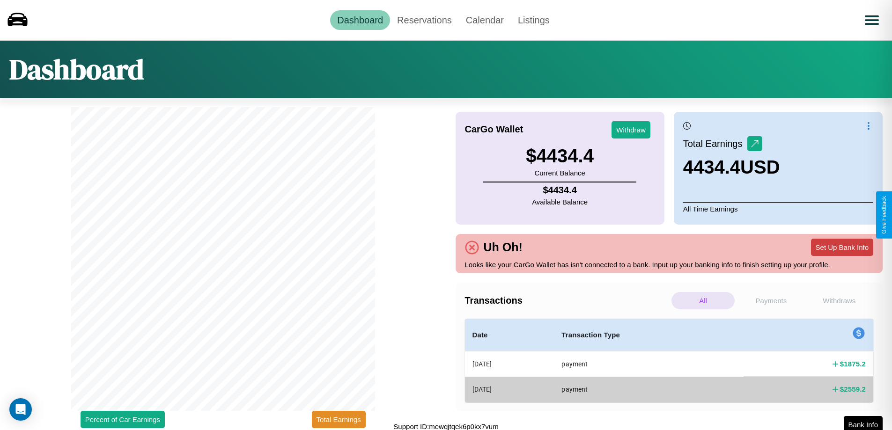  What do you see at coordinates (872, 20) in the screenshot?
I see `button: Open menu` at bounding box center [872, 20].